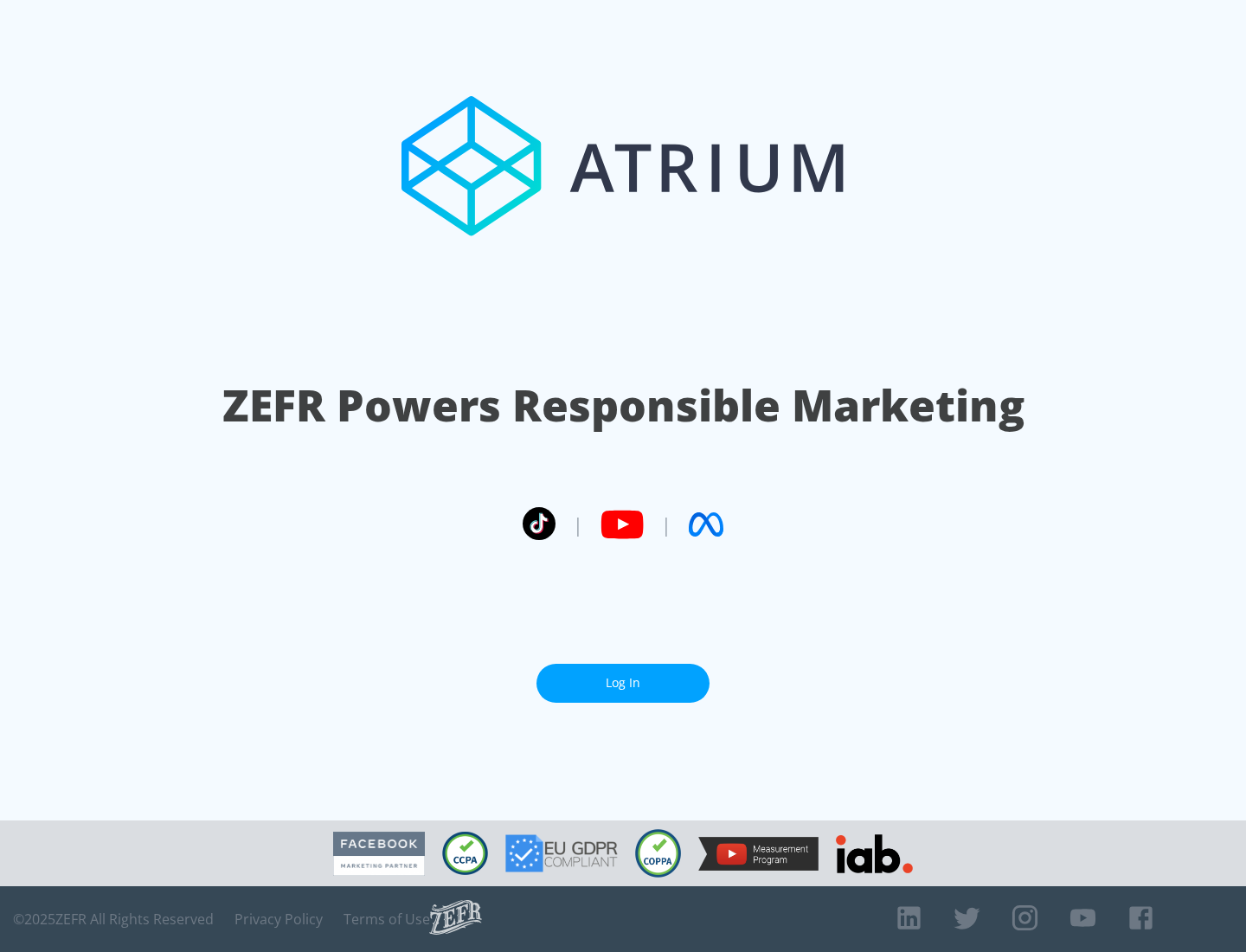 The width and height of the screenshot is (1246, 952). What do you see at coordinates (561, 853) in the screenshot?
I see `img: GDPR Compliant` at bounding box center [561, 853].